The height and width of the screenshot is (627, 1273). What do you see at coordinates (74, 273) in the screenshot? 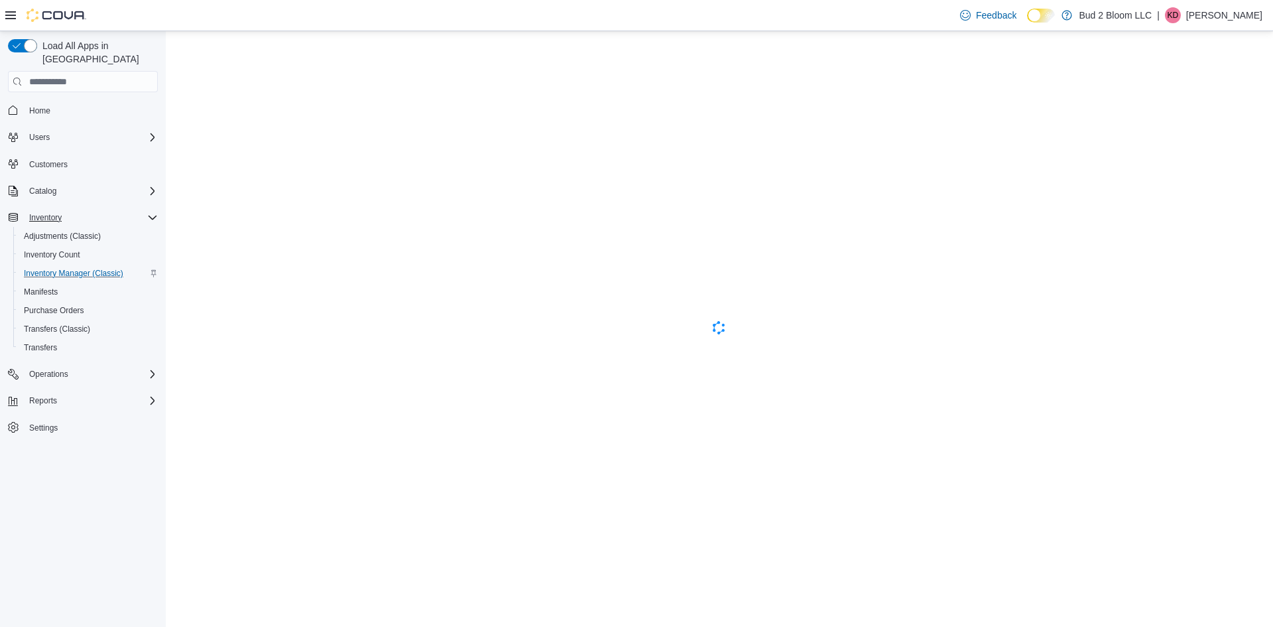
I see `a: Inventory Manager (Classic)` at bounding box center [74, 273].